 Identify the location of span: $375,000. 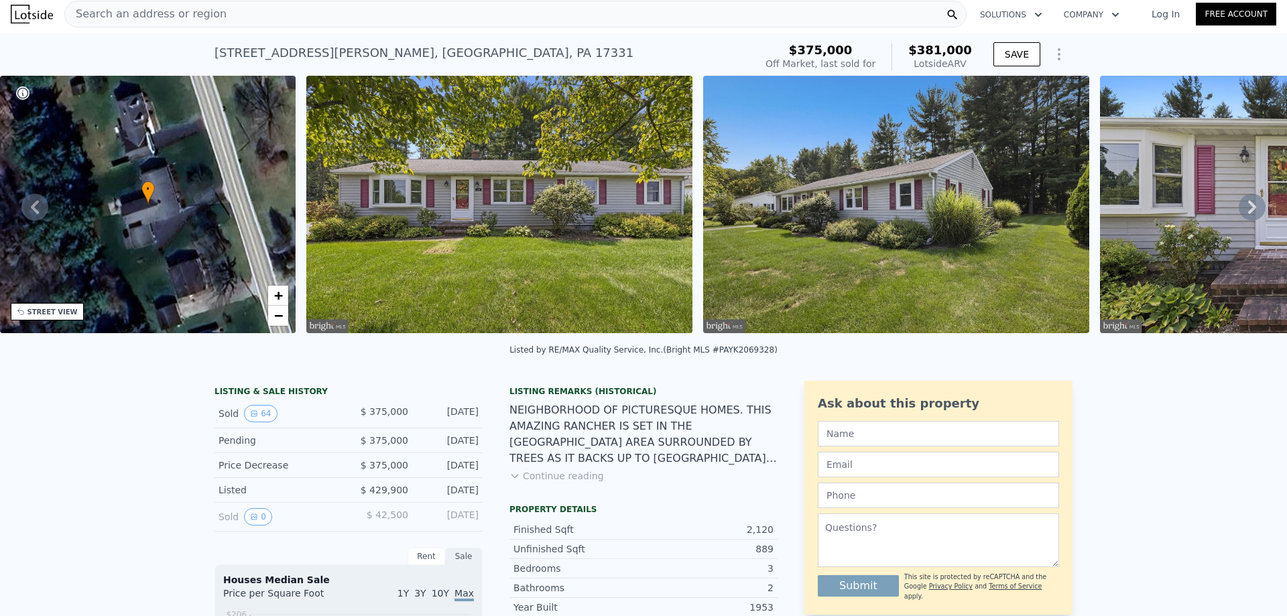
(820, 50).